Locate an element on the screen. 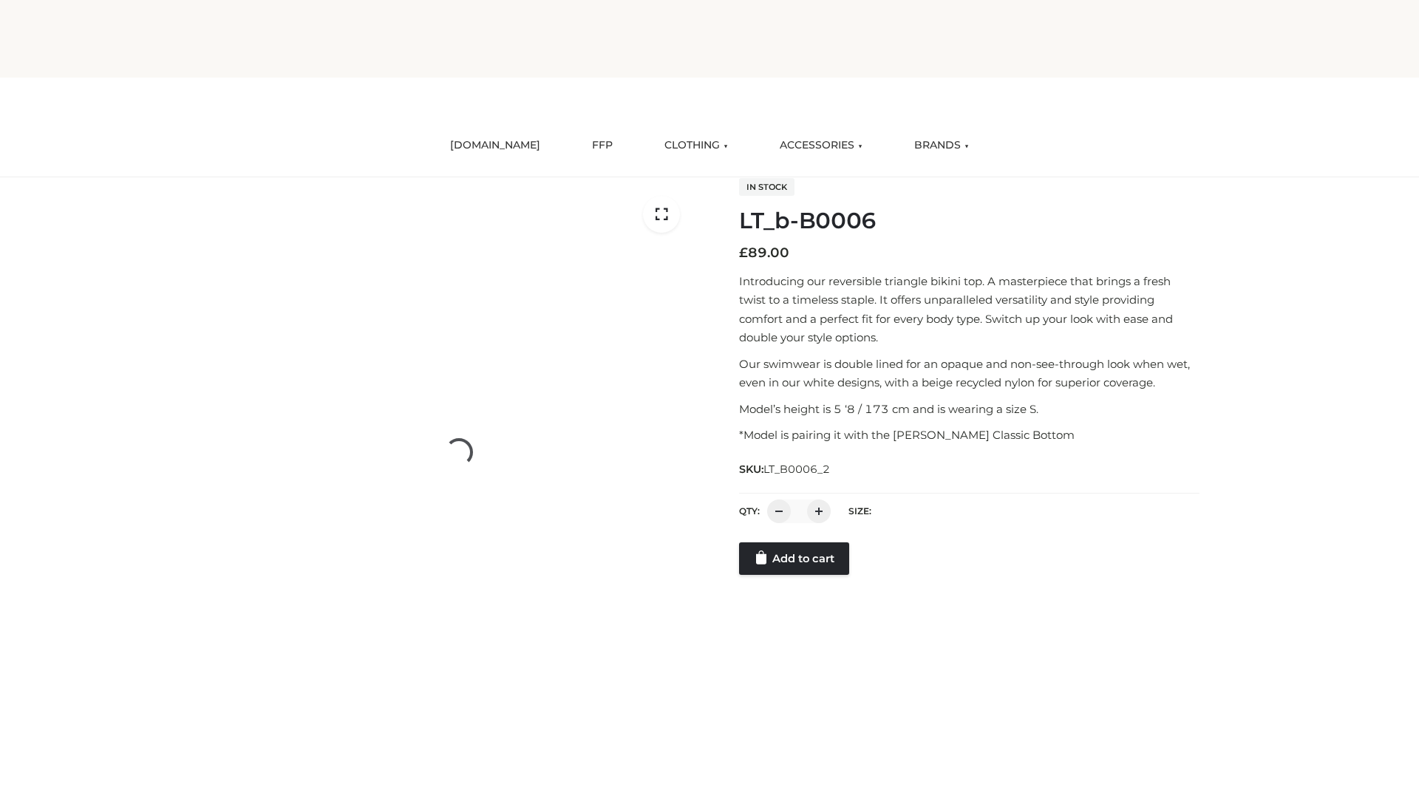  span: LT_B0006_2 is located at coordinates (797, 469).